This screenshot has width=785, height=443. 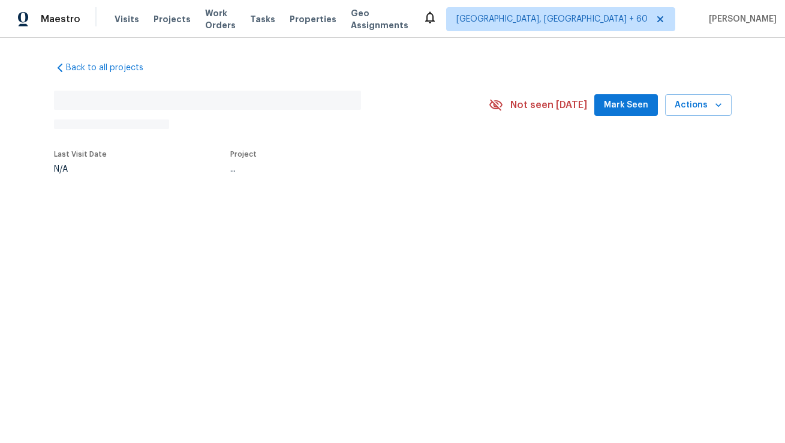 I want to click on span: Visits, so click(x=127, y=19).